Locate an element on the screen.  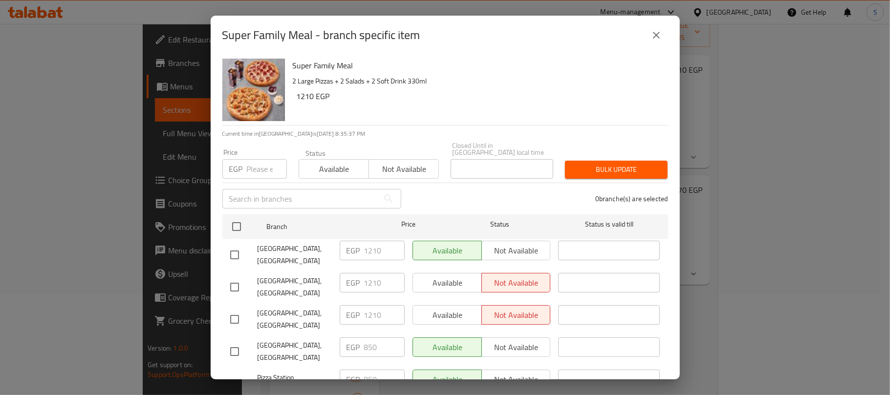
span: Not available is located at coordinates (404, 169).